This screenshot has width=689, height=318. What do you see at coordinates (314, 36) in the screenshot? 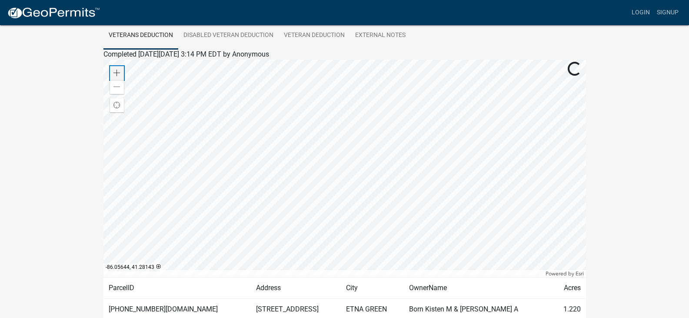
I see `a: Veteran Deduction` at bounding box center [314, 36].